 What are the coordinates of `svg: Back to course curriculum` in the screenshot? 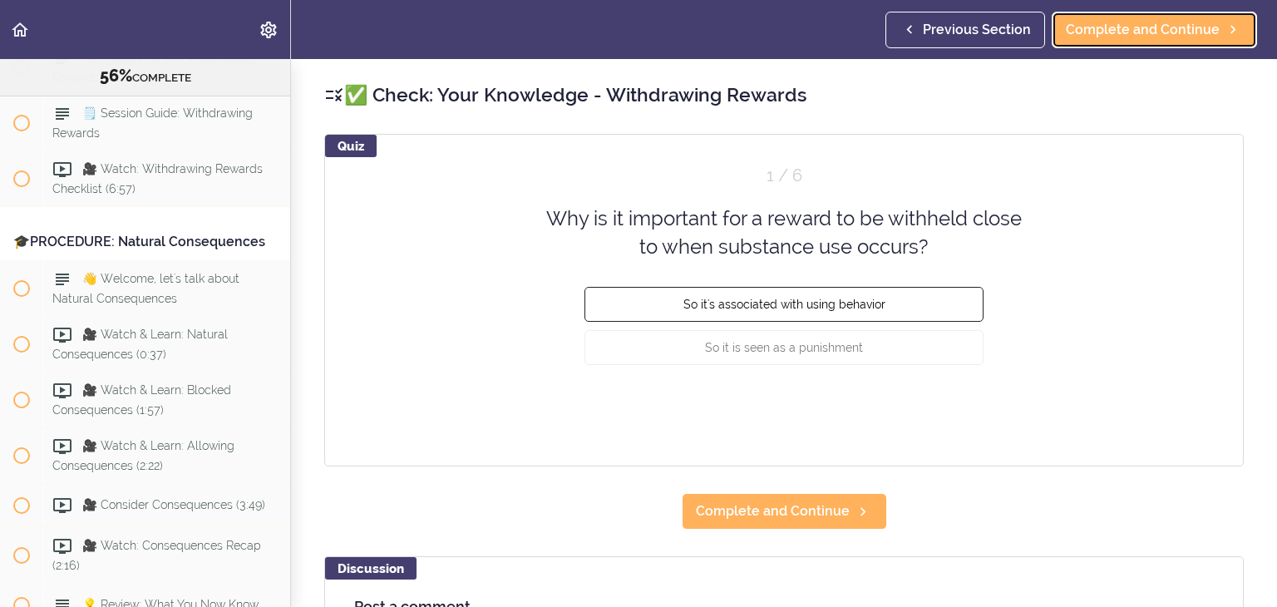 It's located at (20, 30).